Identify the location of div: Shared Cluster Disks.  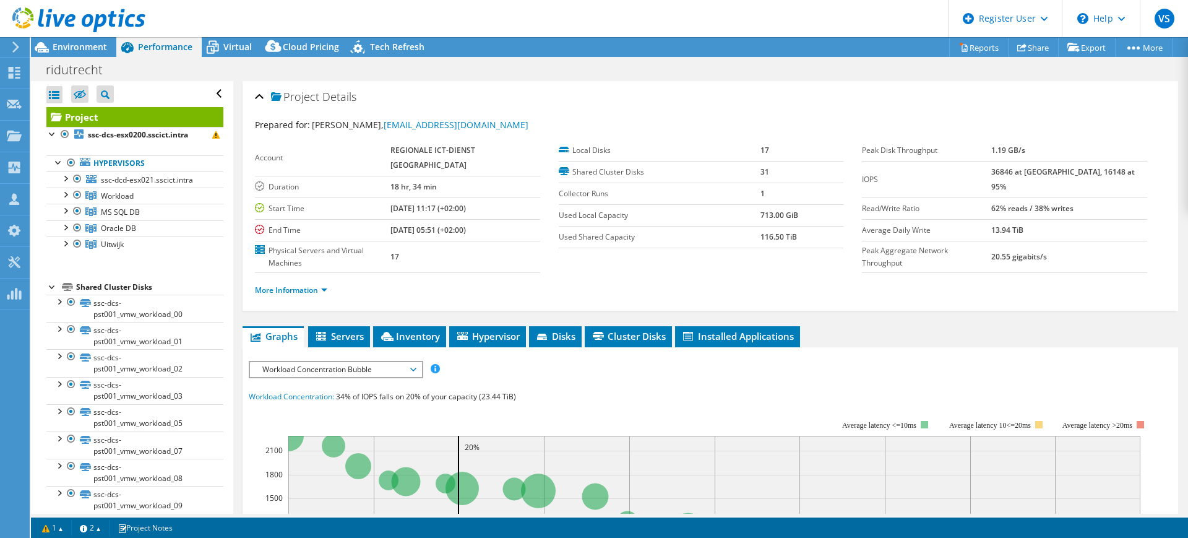
(150, 287).